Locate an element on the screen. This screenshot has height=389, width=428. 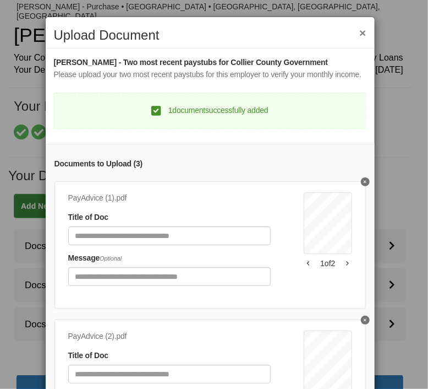
div: PayAdvice (1).pdf is located at coordinates (170, 198).